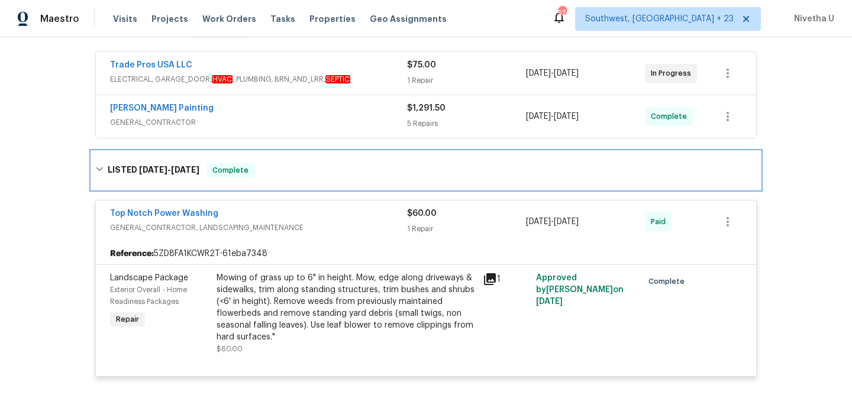  I want to click on span: Tasks, so click(283, 19).